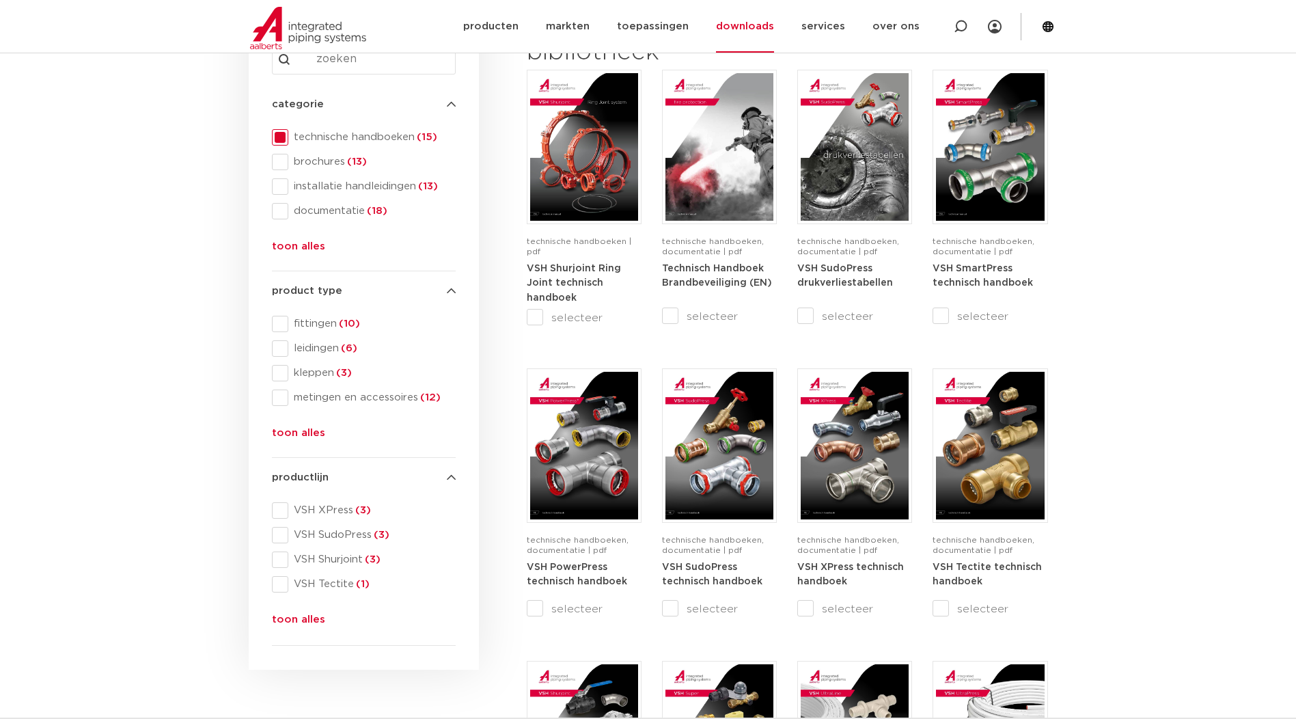 This screenshot has height=719, width=1296. What do you see at coordinates (364, 398) in the screenshot?
I see `div: metingen en accessoires(12)` at bounding box center [364, 398].